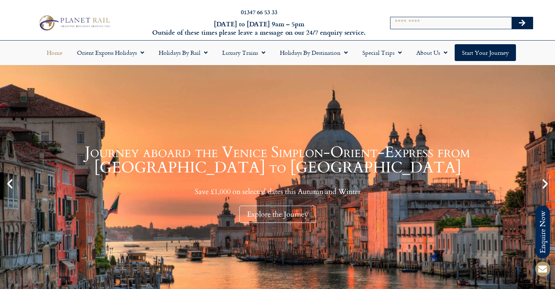 The width and height of the screenshot is (555, 289). Describe the element at coordinates (278, 214) in the screenshot. I see `div: Explore the Journey` at that location.